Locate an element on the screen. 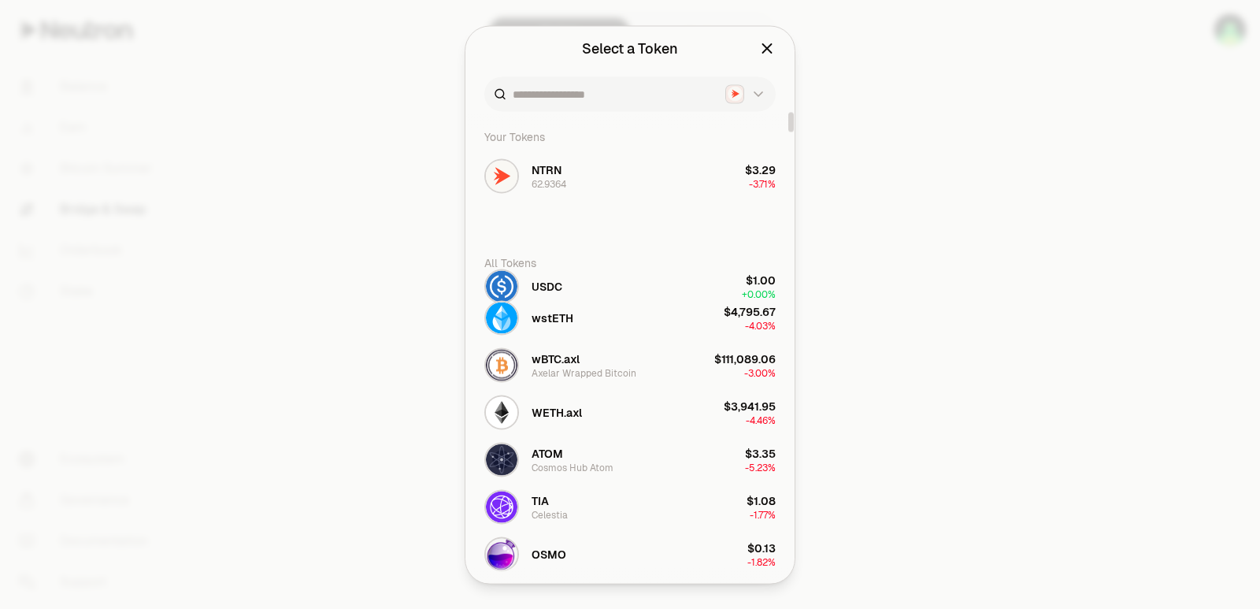  span: -3.00% is located at coordinates (760, 372).